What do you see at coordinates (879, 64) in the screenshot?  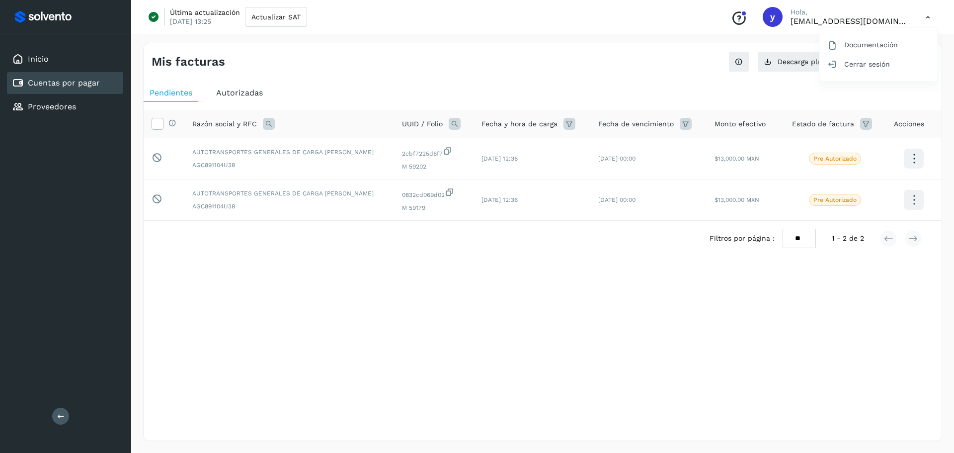 I see `div: Cerrar sesión` at bounding box center [879, 64].